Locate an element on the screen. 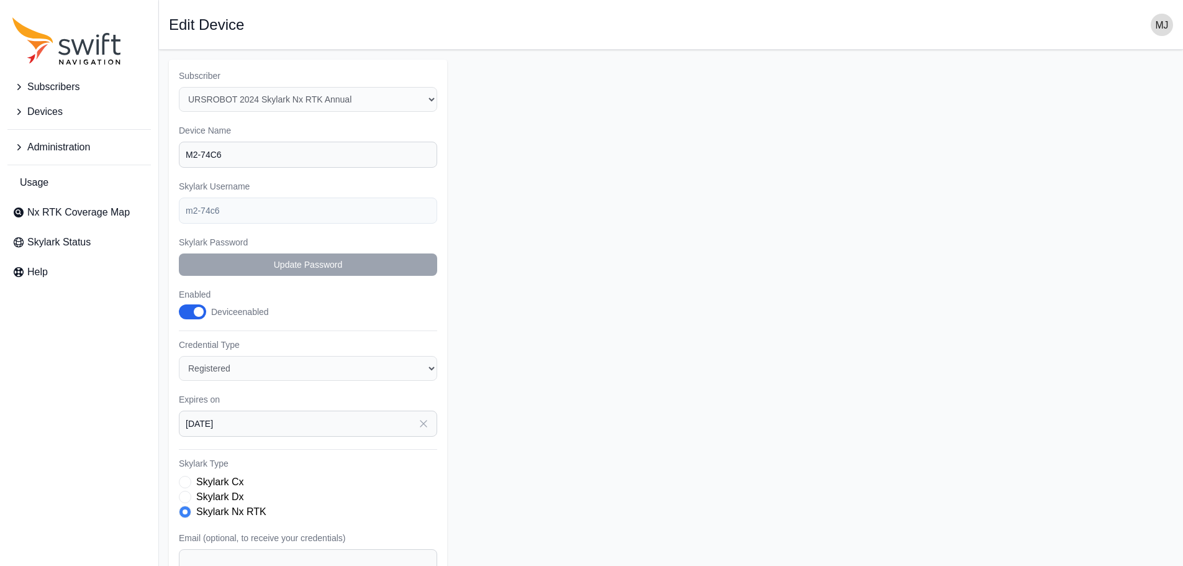 Image resolution: width=1183 pixels, height=566 pixels. span: Administration is located at coordinates (58, 147).